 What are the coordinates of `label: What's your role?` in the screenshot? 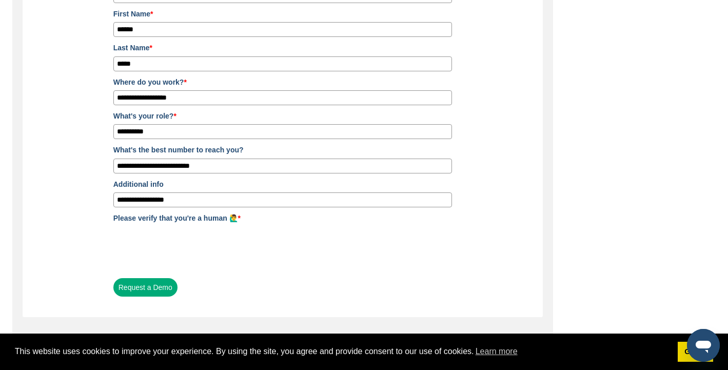 It's located at (283, 116).